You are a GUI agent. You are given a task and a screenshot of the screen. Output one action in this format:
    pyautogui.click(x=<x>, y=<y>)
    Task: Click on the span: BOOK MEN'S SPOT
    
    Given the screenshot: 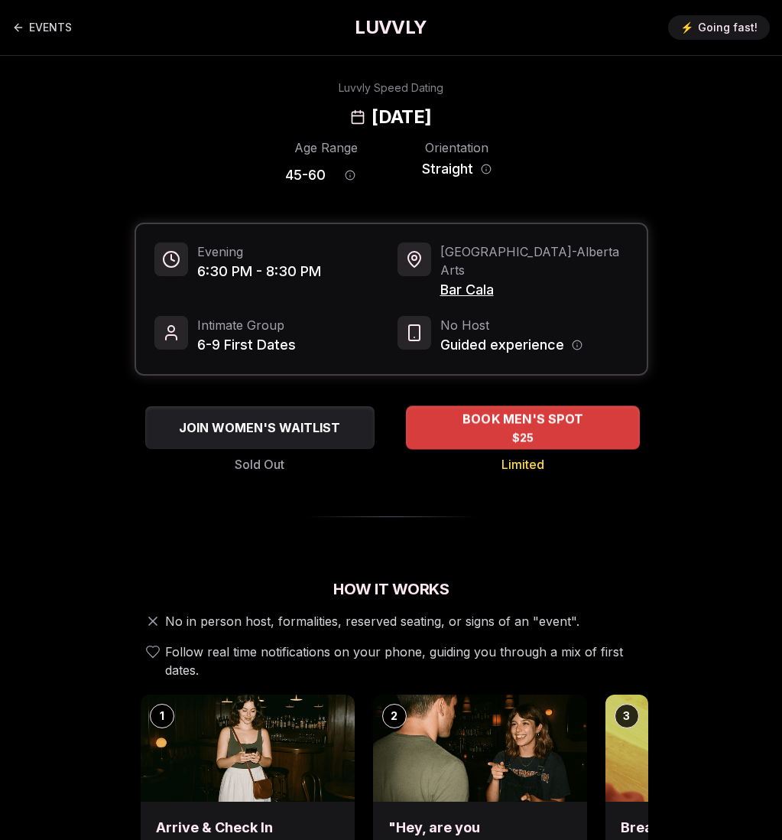 What is the action you would take?
    pyautogui.click(x=522, y=419)
    